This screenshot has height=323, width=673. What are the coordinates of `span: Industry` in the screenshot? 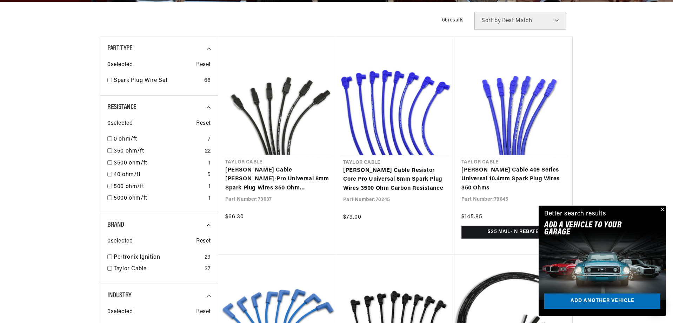 It's located at (119, 295).